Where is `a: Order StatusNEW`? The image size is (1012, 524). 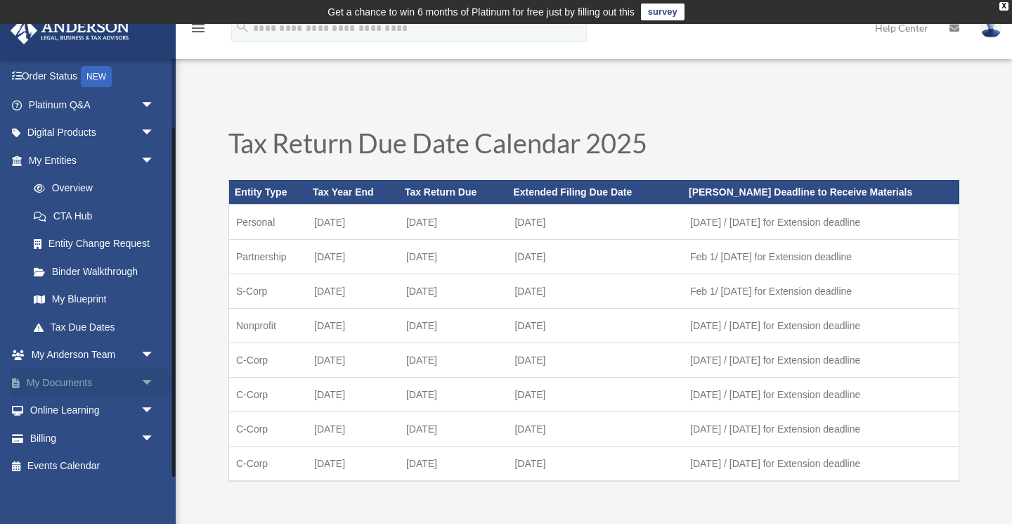 a: Order StatusNEW is located at coordinates (93, 77).